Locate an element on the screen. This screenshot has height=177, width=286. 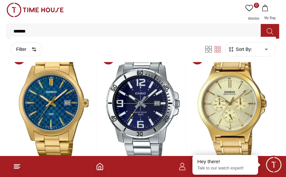
button: My Bag is located at coordinates (270, 13).